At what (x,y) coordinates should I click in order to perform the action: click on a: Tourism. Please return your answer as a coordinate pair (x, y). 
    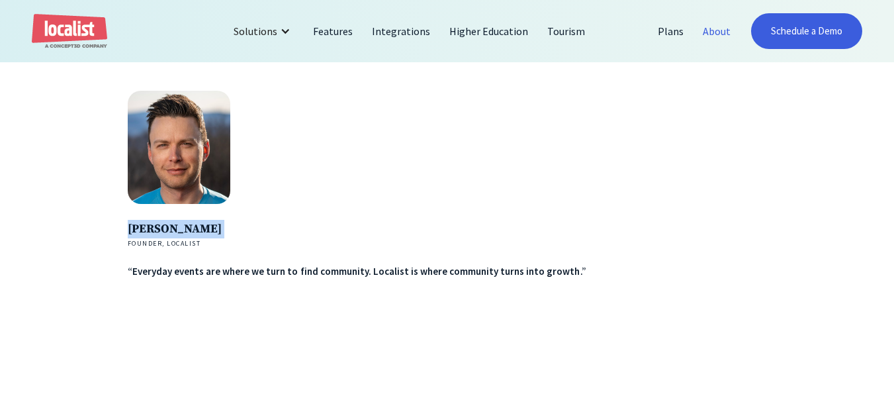
    Looking at the image, I should click on (566, 31).